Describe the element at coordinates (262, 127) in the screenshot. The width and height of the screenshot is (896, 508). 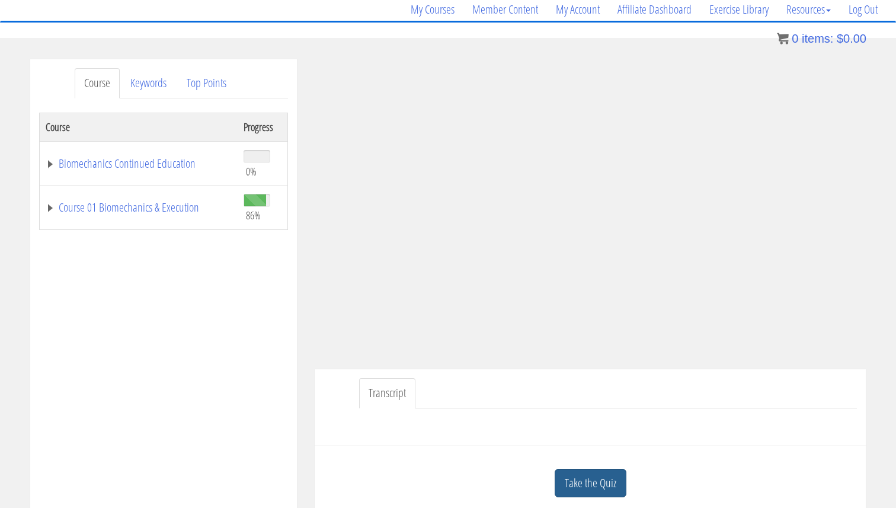
I see `th: Progress` at that location.